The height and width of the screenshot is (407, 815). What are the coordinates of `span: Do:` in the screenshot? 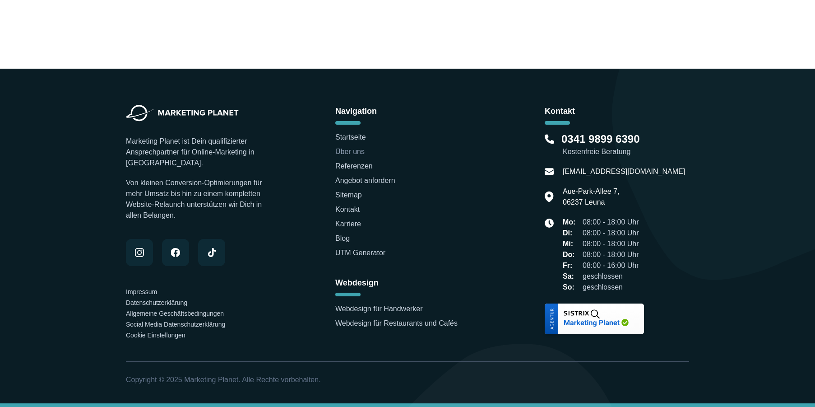 It's located at (570, 255).